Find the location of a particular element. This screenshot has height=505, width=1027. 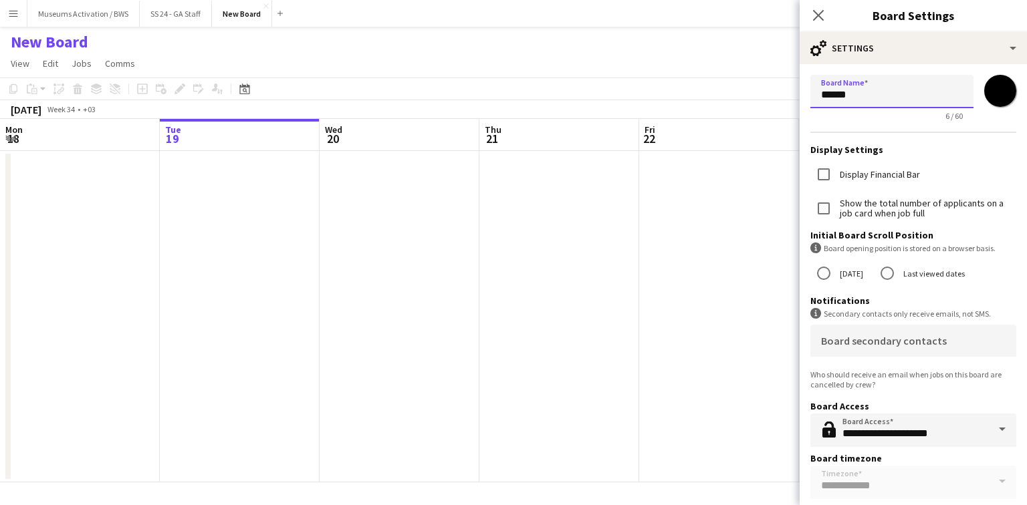

label: Show the total number of applicants on a job card when job full is located at coordinates (927, 209).